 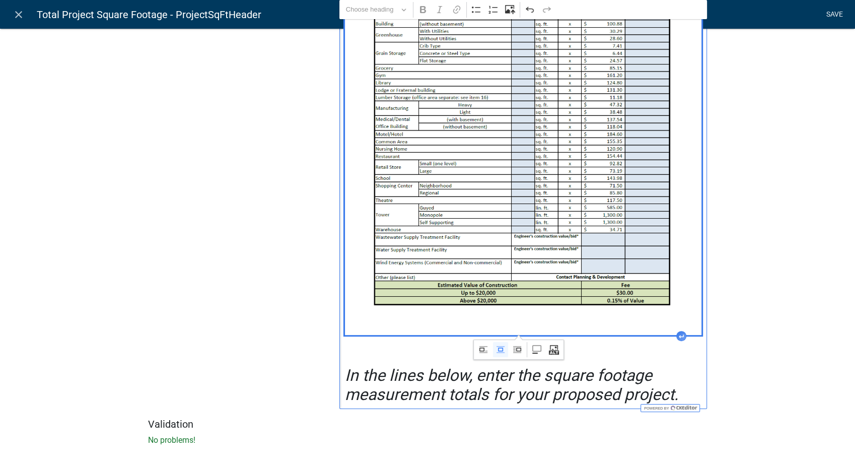 What do you see at coordinates (372, 10) in the screenshot?
I see `span: Choose heading` at bounding box center [372, 10].